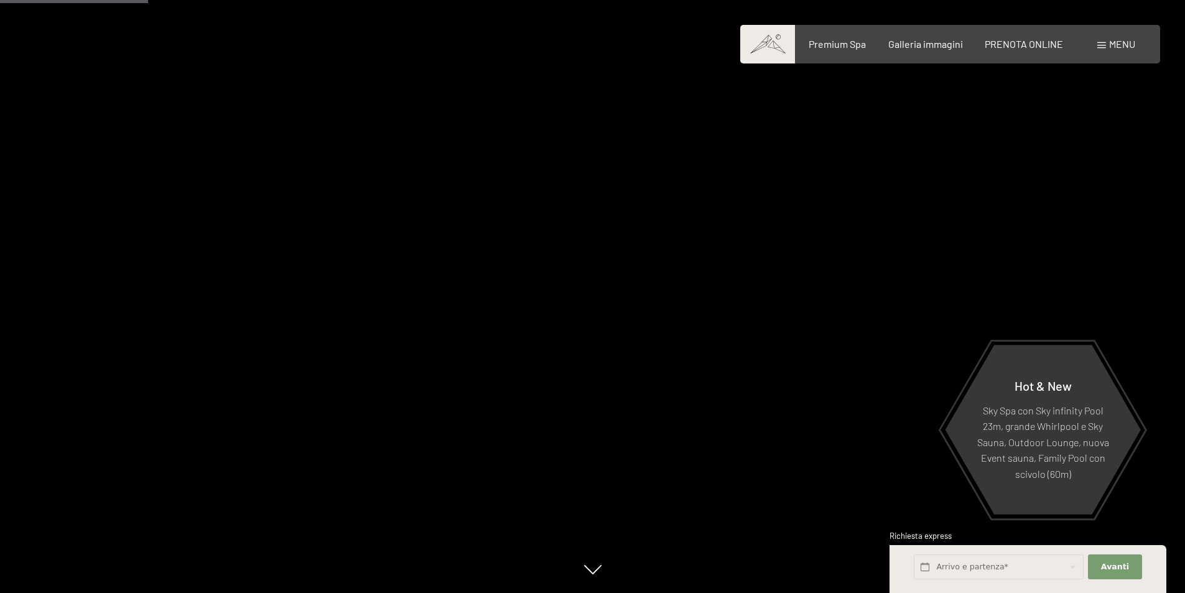 The height and width of the screenshot is (593, 1185). Describe the element at coordinates (1115, 567) in the screenshot. I see `span: Avanti` at that location.